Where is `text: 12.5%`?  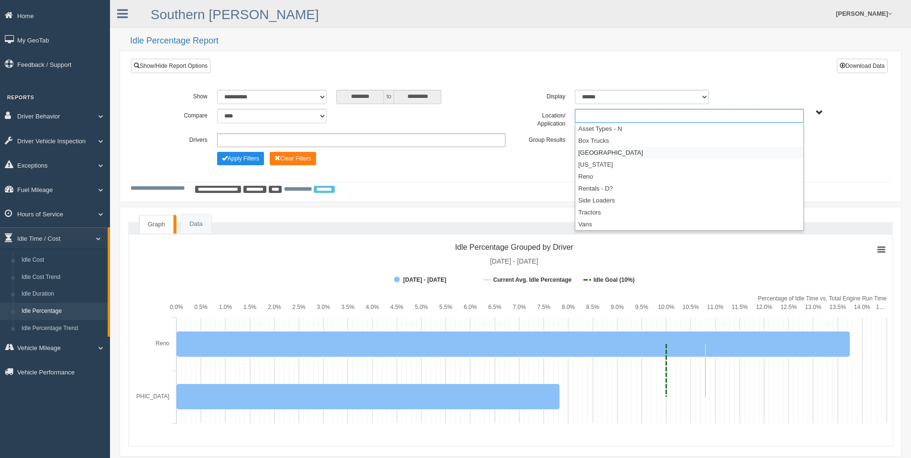
text: 12.5% is located at coordinates (788, 307).